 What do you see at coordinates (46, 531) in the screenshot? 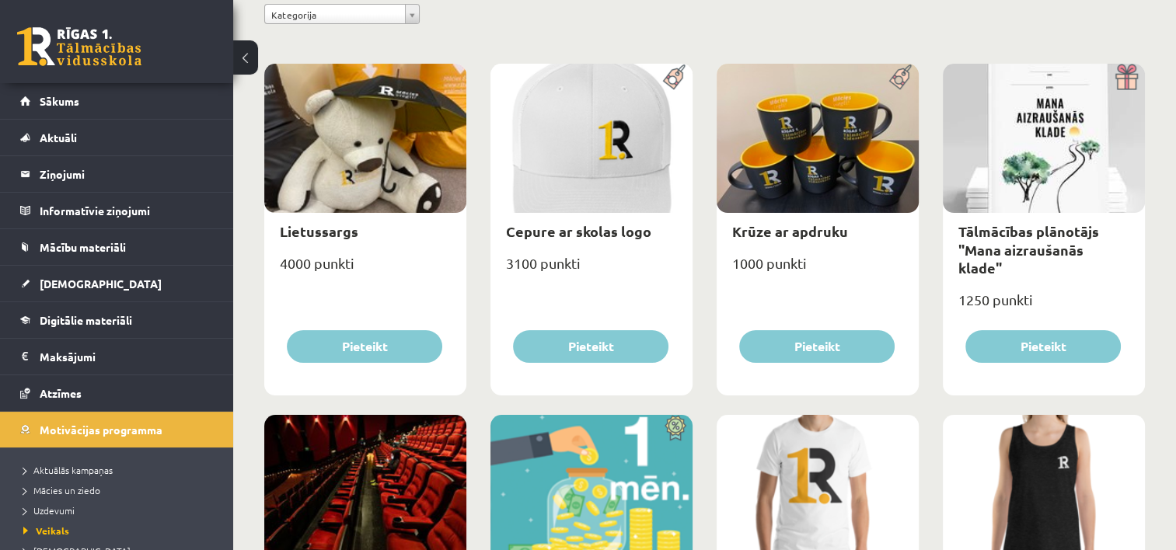
I see `span: Veikals` at bounding box center [46, 531].